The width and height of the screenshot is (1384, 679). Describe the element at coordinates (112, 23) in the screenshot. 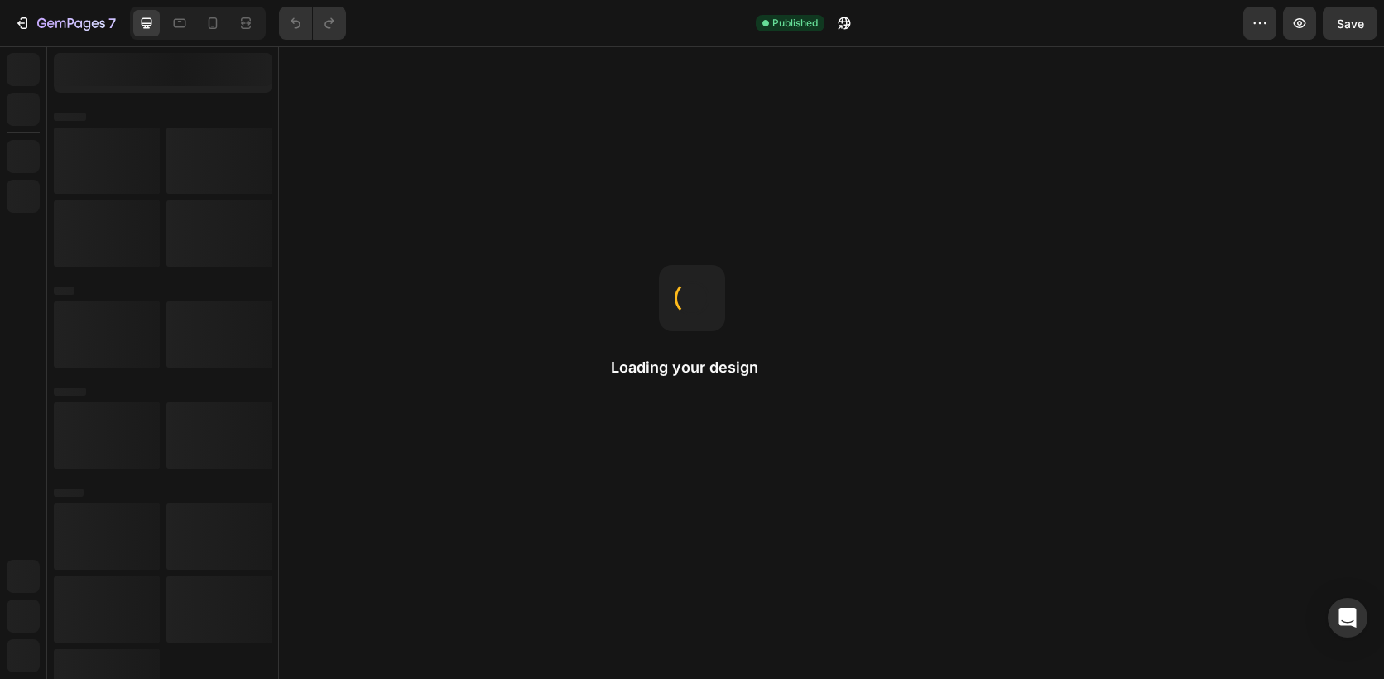

I see `p: 7` at that location.